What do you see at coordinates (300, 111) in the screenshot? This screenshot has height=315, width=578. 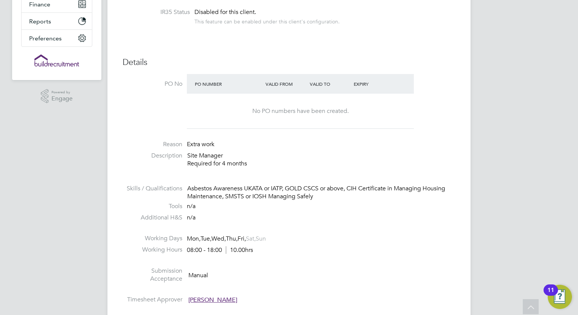 I see `div: No PO numbers have been created.` at bounding box center [300, 111].